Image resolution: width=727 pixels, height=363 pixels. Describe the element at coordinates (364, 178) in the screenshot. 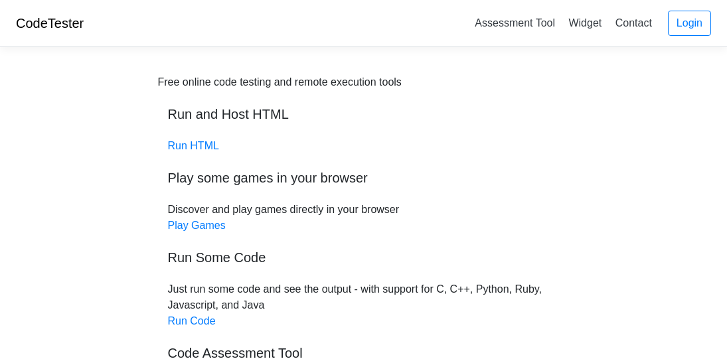

I see `h5: Play some games in your browser` at that location.